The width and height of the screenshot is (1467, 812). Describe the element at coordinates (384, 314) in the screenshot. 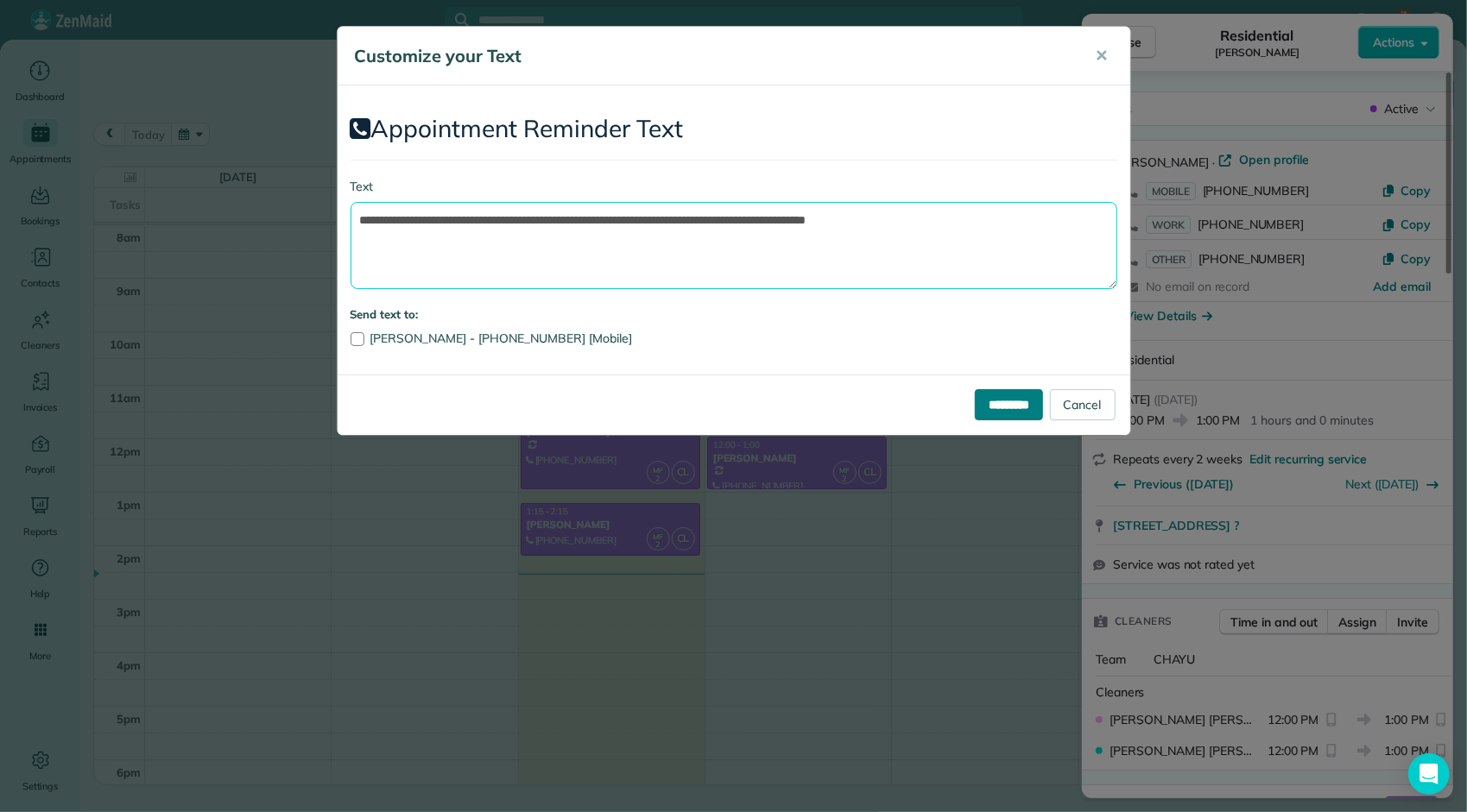

I see `strong: Send text to:` at that location.